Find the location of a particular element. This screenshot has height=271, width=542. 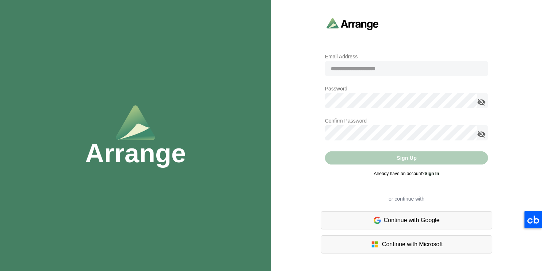

a: Sign In is located at coordinates (431, 174).